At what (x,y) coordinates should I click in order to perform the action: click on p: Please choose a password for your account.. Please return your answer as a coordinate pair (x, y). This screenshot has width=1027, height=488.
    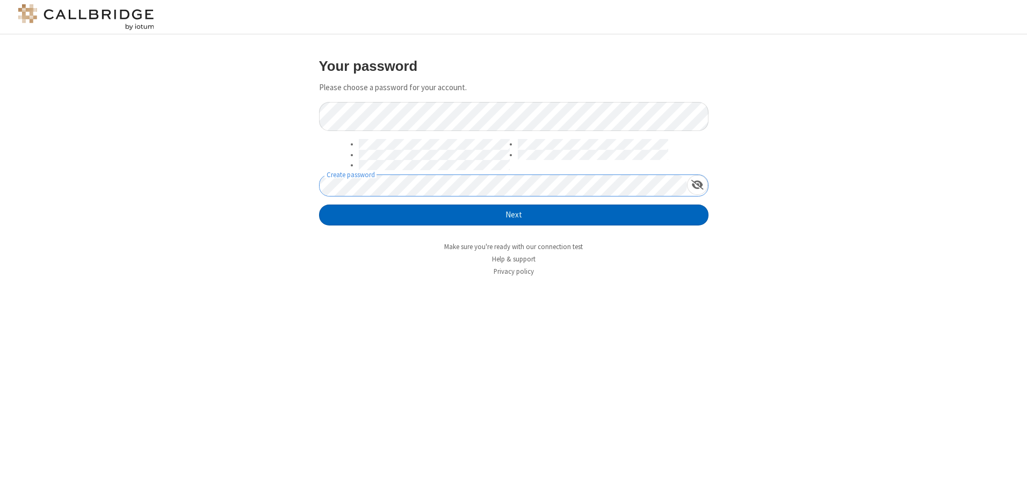
    Looking at the image, I should click on (514, 88).